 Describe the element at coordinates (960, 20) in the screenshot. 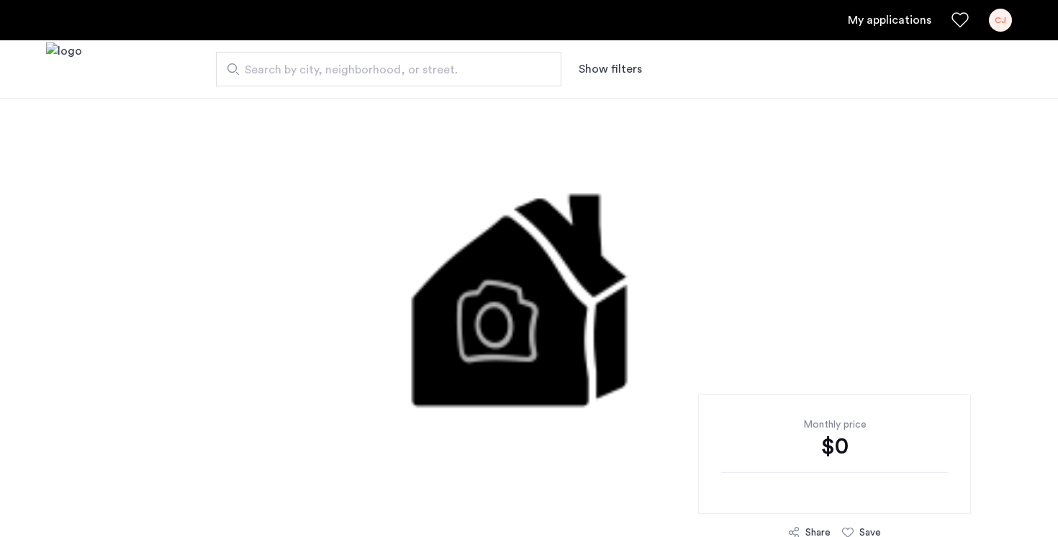

I see `a: Favorites` at that location.